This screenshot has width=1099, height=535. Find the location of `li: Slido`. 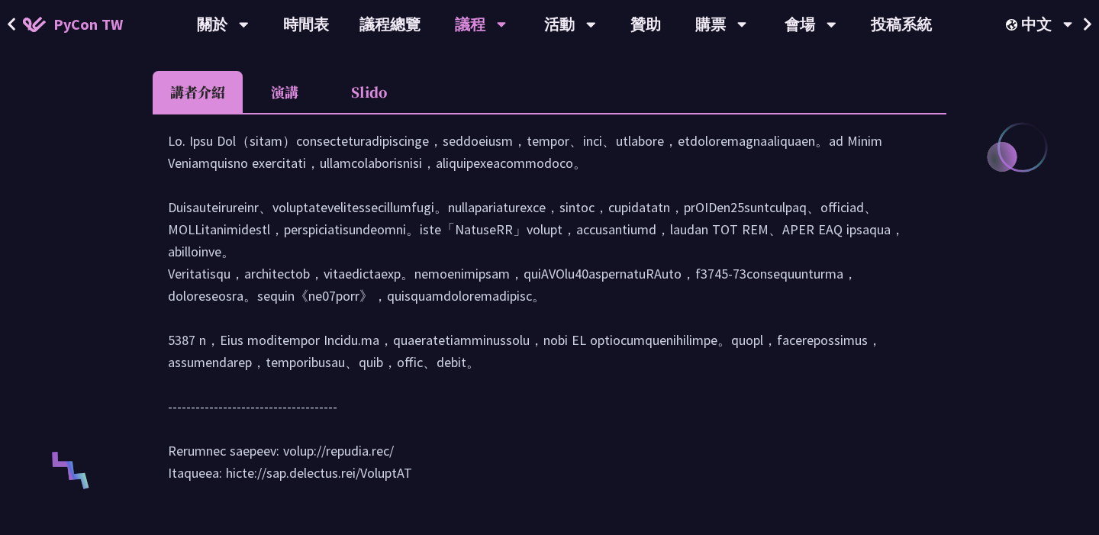

li: Slido is located at coordinates (369, 92).